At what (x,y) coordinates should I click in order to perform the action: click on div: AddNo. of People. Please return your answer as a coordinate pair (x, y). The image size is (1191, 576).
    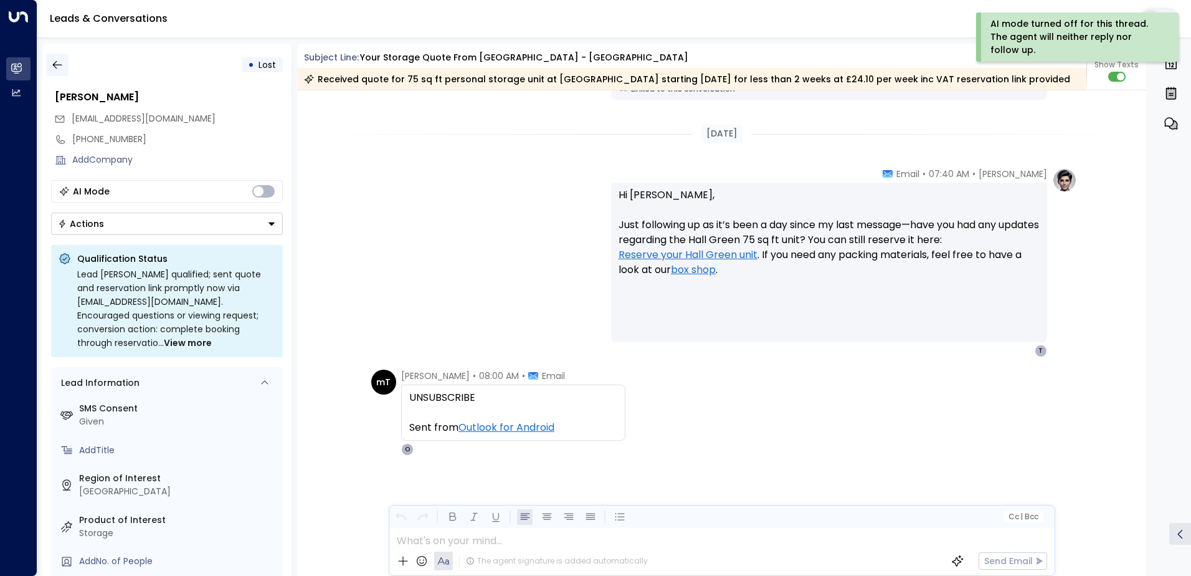
    Looking at the image, I should click on (178, 561).